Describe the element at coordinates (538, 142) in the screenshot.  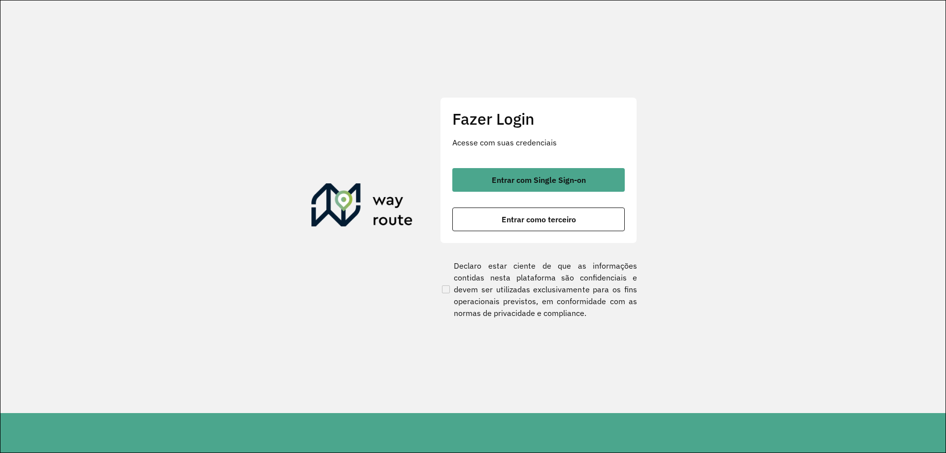
I see `p: Acesse com suas credenciais` at that location.